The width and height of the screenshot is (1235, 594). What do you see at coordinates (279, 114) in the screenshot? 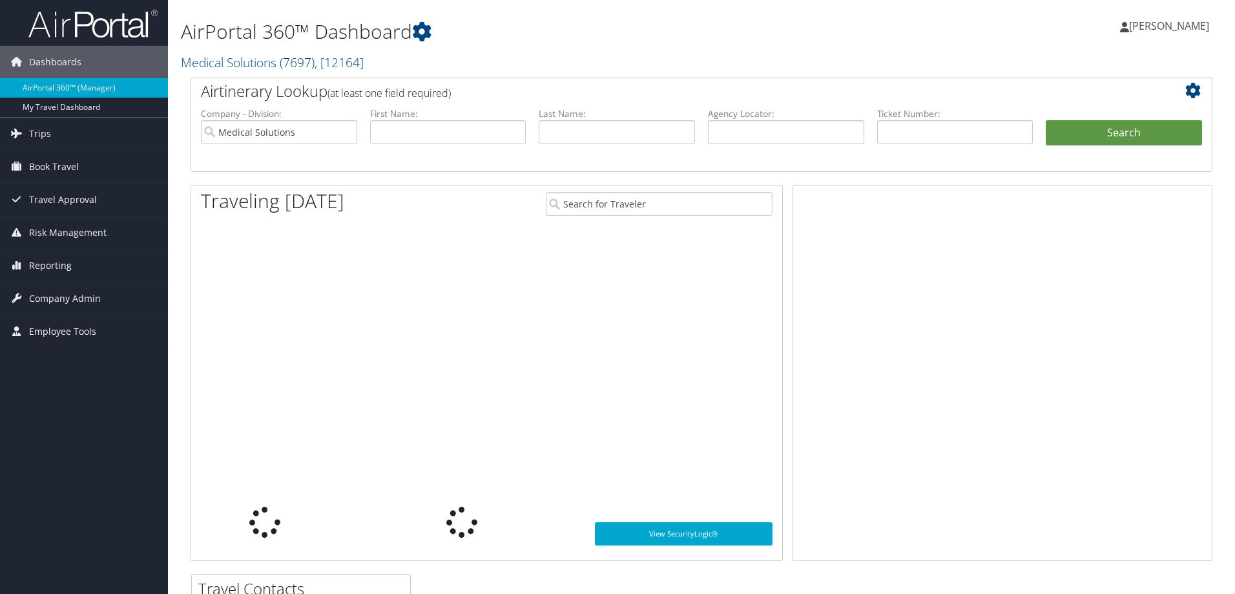
I see `label: Company - Division:` at bounding box center [279, 114].